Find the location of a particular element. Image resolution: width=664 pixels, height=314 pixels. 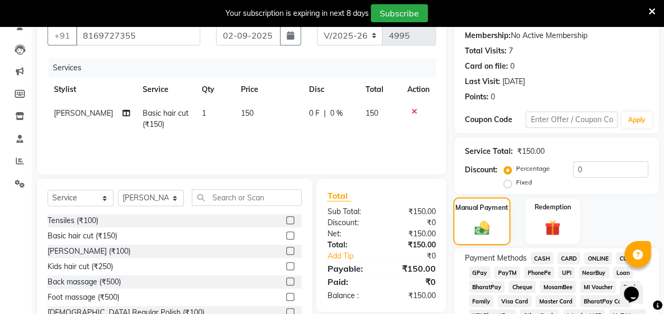

span: Visa Card is located at coordinates (515, 301).